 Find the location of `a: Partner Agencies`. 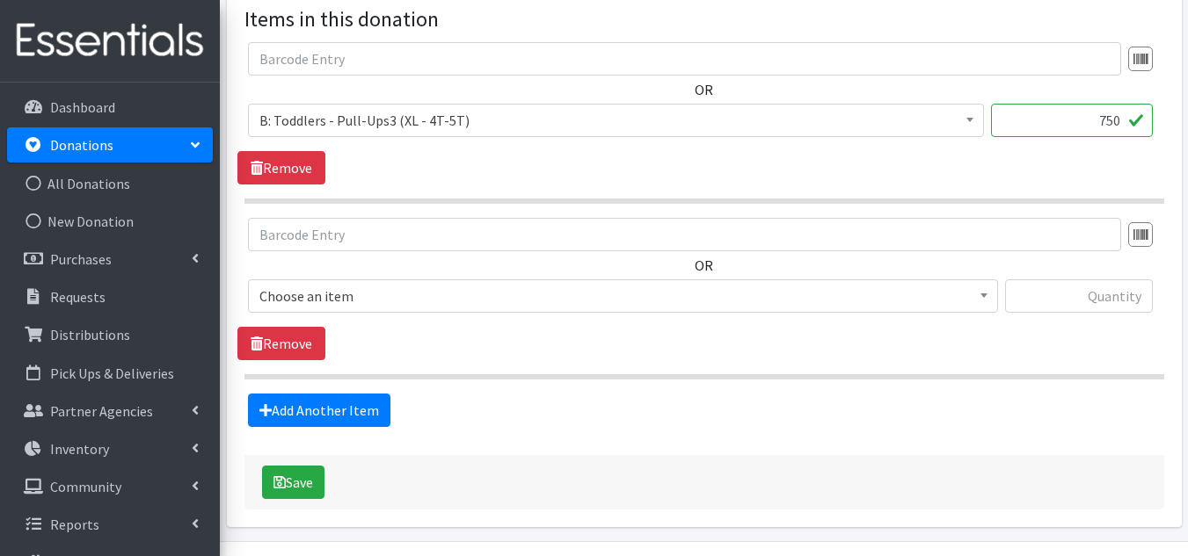

a: Partner Agencies is located at coordinates (110, 411).